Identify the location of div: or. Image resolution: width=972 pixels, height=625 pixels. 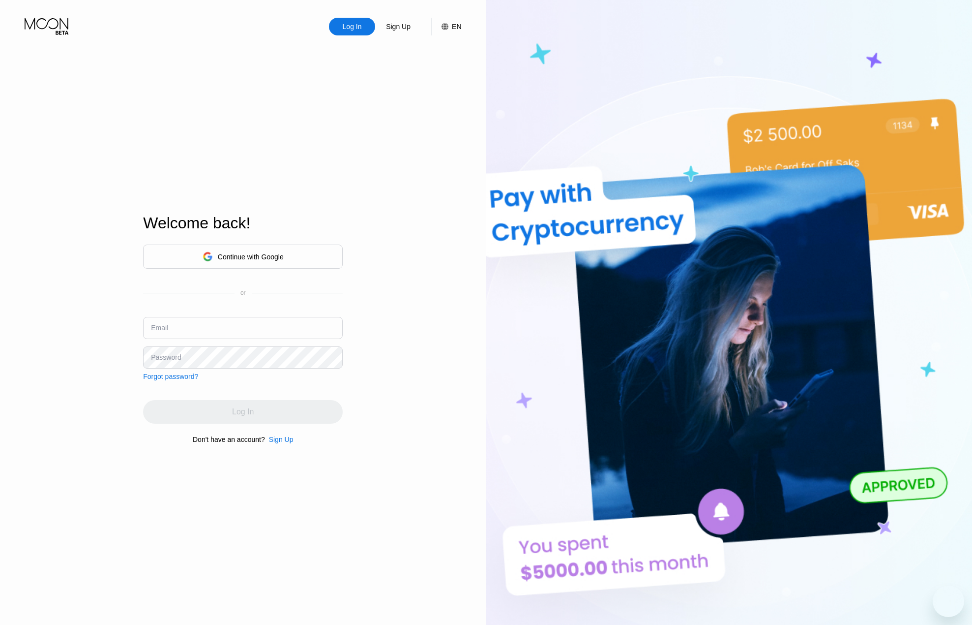
(243, 293).